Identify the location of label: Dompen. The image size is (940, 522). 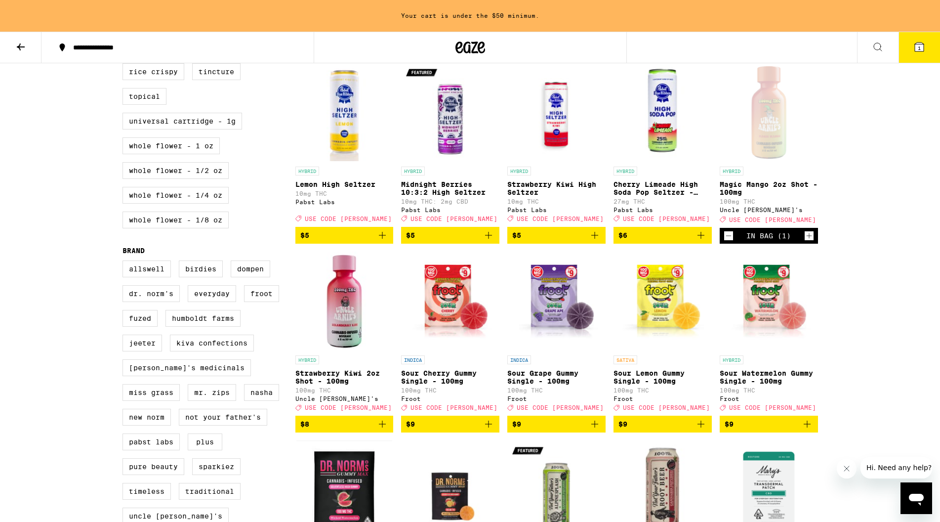
(250, 269).